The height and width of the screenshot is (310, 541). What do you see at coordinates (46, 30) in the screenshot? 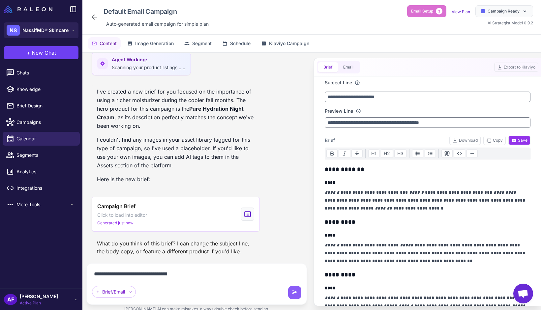
I see `span: NassifMD® Skincare` at bounding box center [46, 30].